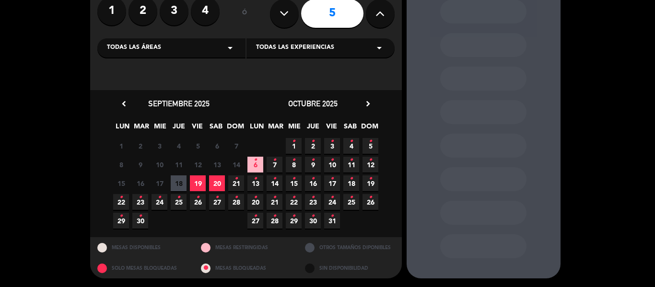  I want to click on span: 30, so click(313, 221).